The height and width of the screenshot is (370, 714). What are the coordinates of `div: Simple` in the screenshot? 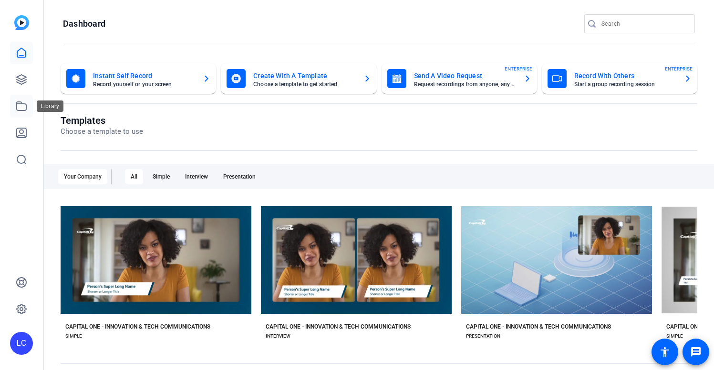 It's located at (161, 177).